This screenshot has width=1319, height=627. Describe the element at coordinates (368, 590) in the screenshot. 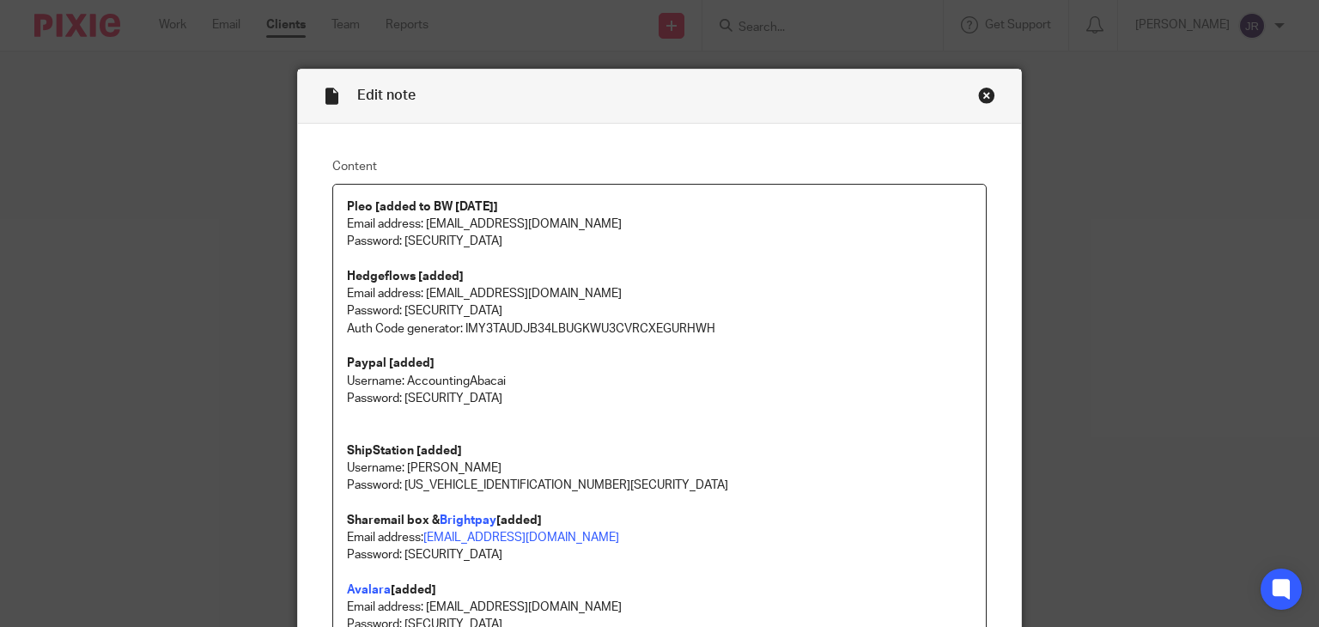

I see `strong: Avalara` at that location.